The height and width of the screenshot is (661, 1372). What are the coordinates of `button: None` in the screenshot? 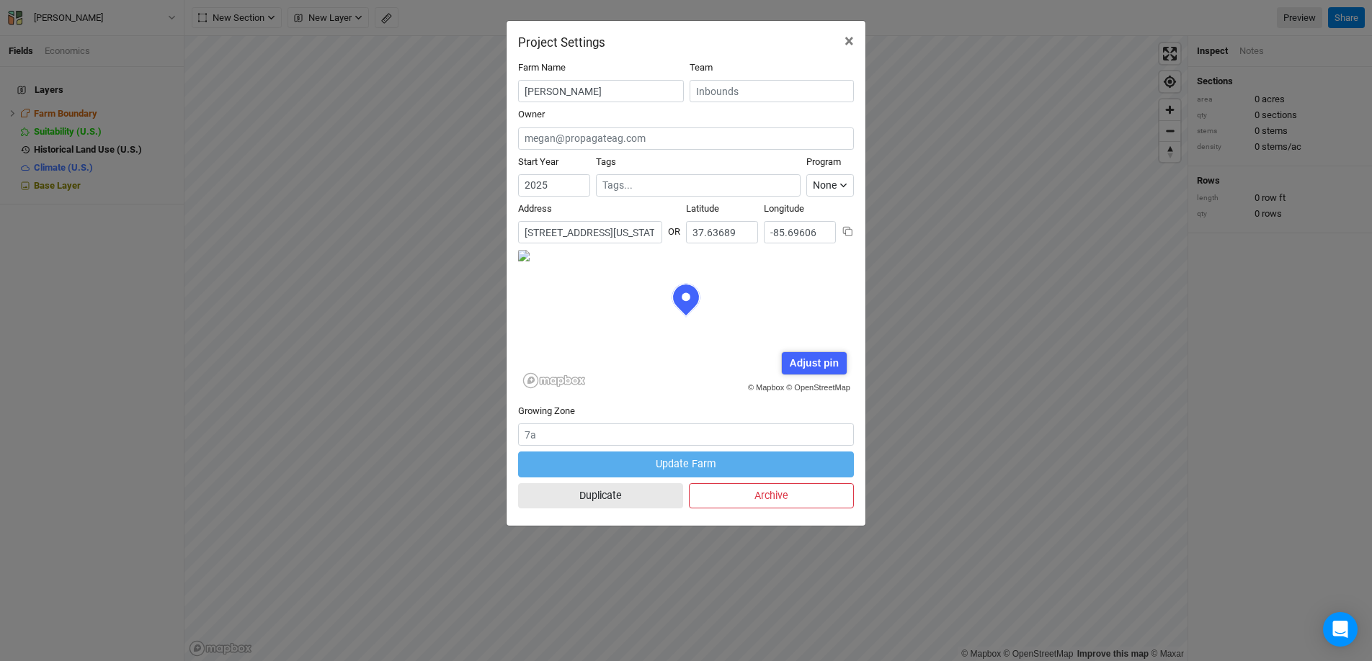 It's located at (830, 185).